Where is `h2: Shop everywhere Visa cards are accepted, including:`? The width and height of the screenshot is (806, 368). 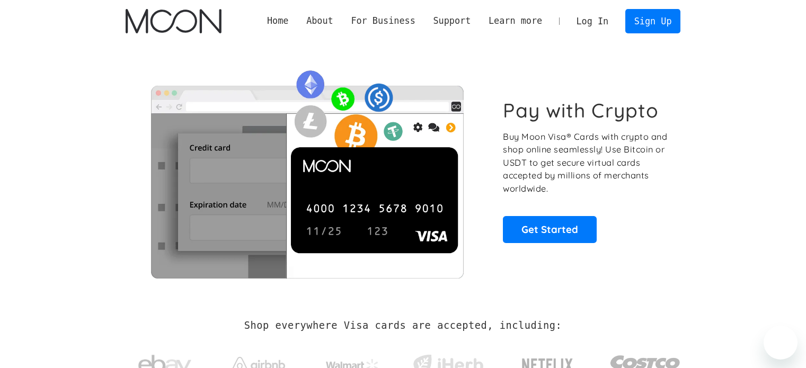
h2: Shop everywhere Visa cards are accepted, including: is located at coordinates (403, 326).